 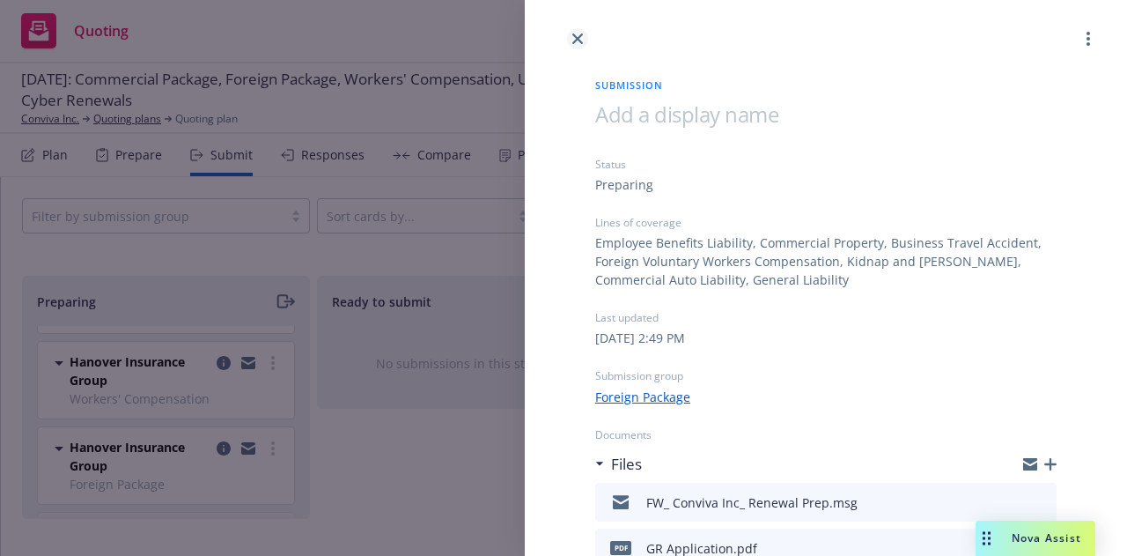 I want to click on div: Documents, so click(x=826, y=434).